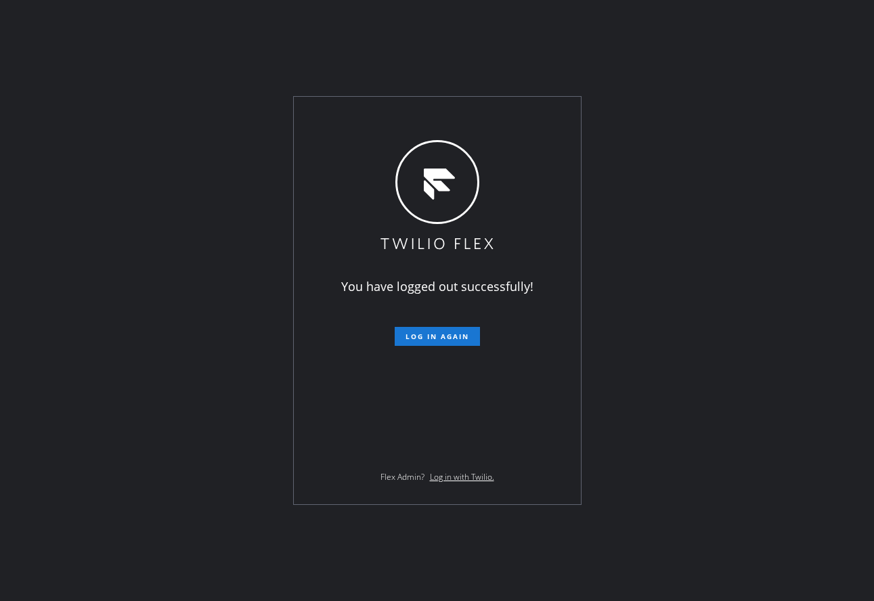  Describe the element at coordinates (437, 286) in the screenshot. I see `span: You have logged out successfully!` at that location.